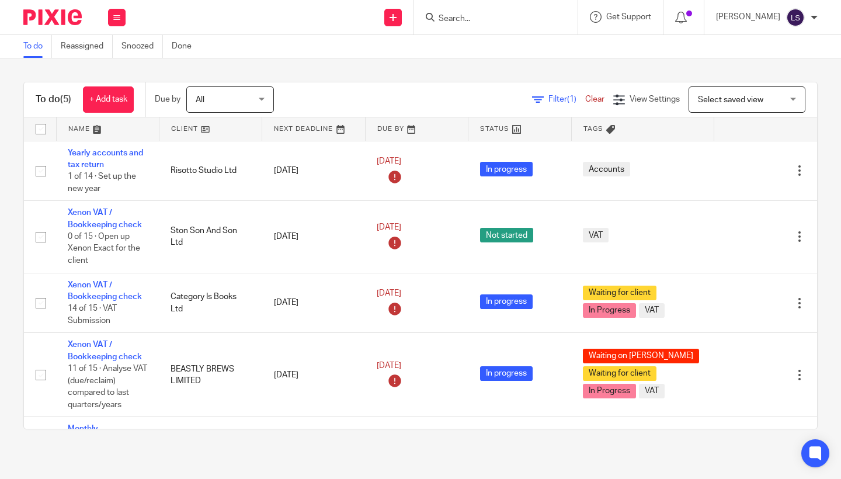 The image size is (841, 479). I want to click on span: 14 of 15 · VAT Submission, so click(92, 315).